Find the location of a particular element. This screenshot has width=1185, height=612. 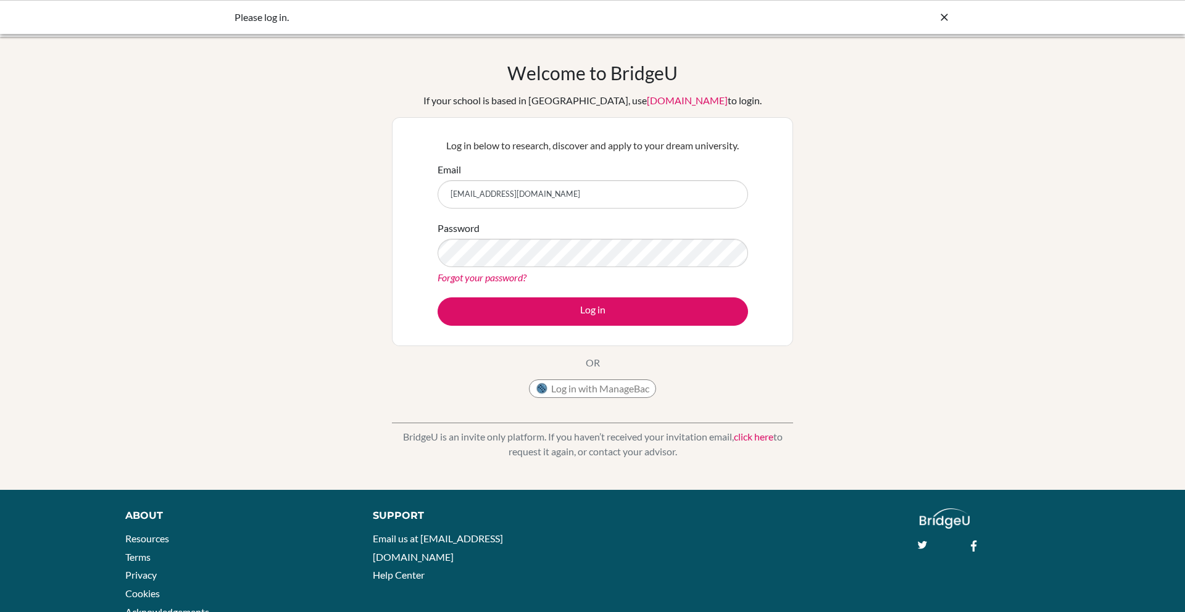

img: logo_white@2x-f4f0deed5e89b7ecb1c2cc34c3e3d731f90f0f143d5ea2071677605dd97b5244.png is located at coordinates (944, 518).